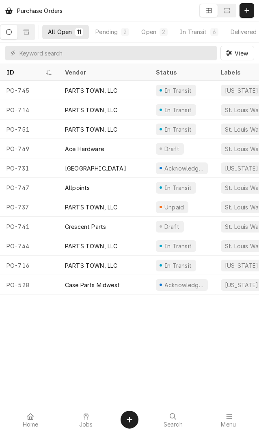 The image size is (259, 431). Describe the element at coordinates (129, 420) in the screenshot. I see `button: Create Object` at that location.